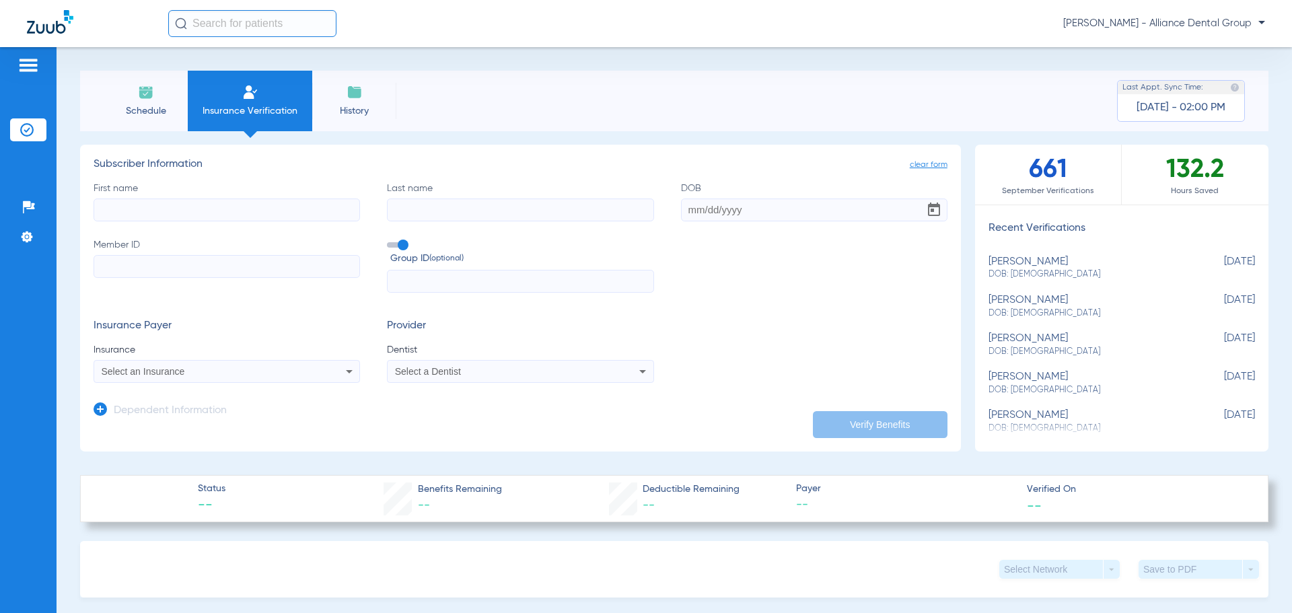 This screenshot has height=613, width=1292. What do you see at coordinates (520, 165) in the screenshot?
I see `h3: Subscriber Information` at bounding box center [520, 165].